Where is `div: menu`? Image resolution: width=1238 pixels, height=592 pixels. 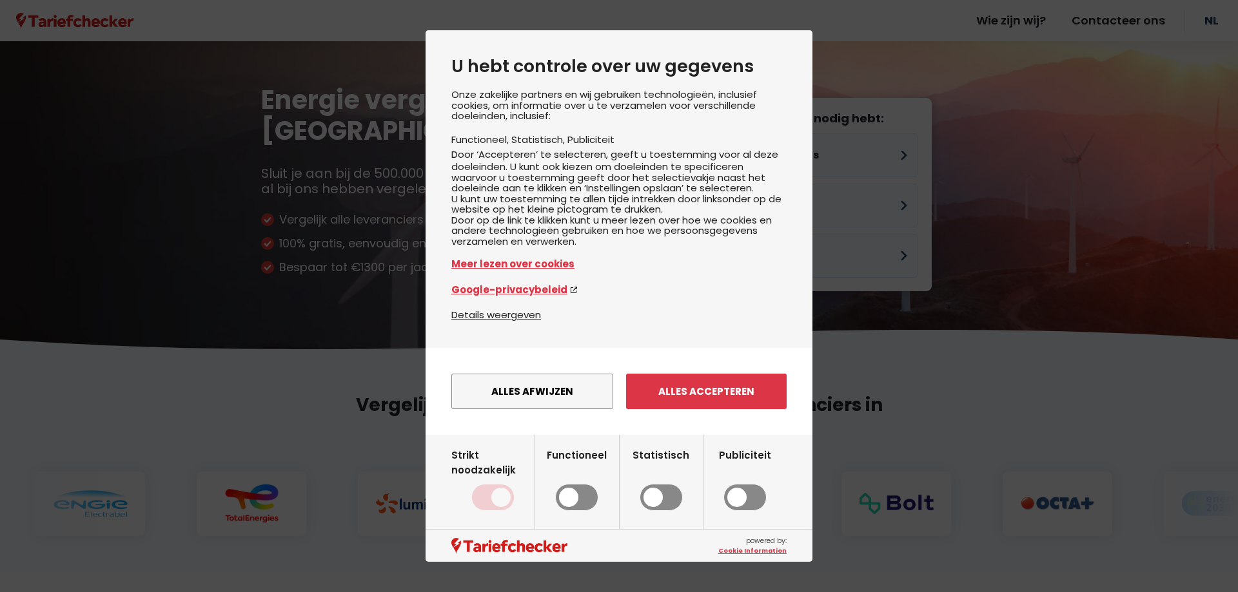
div: menu is located at coordinates (619, 391).